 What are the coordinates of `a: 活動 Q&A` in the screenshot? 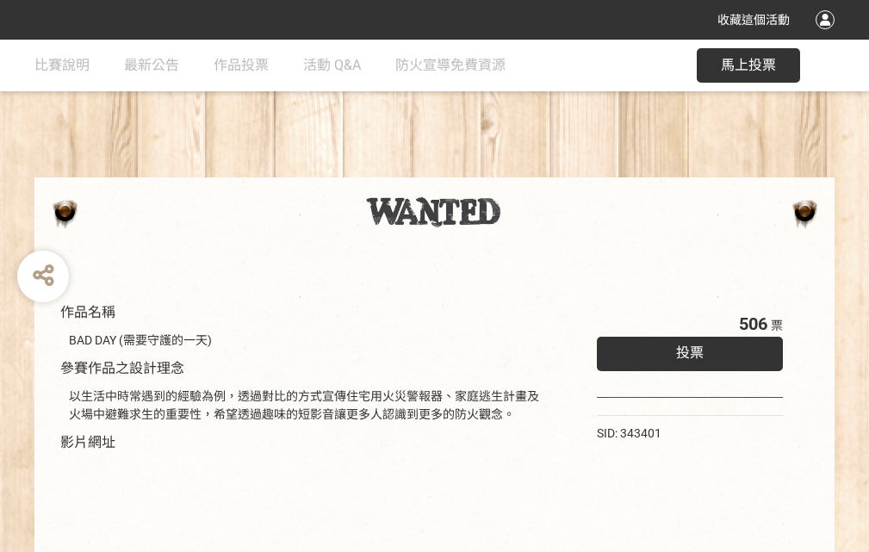 It's located at (332, 65).